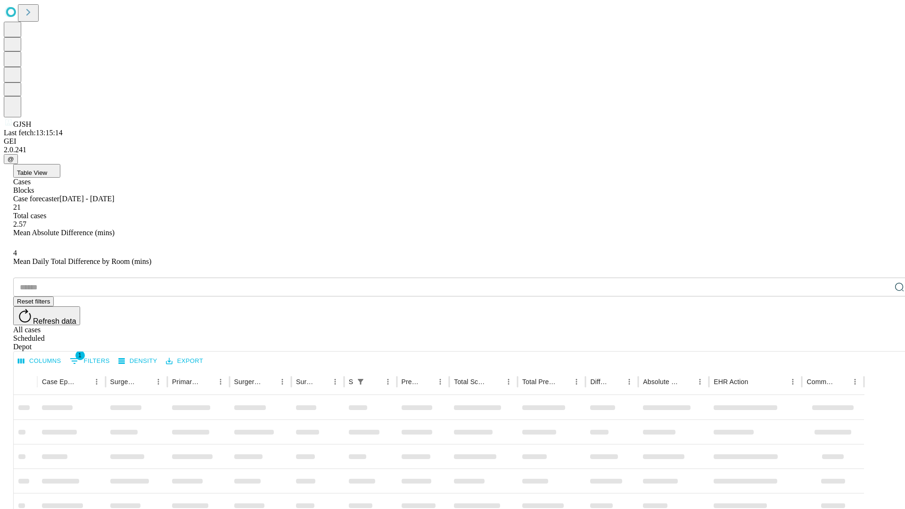 The width and height of the screenshot is (905, 509). Describe the element at coordinates (64, 232) in the screenshot. I see `span: Mean Absolute Difference (mins)` at that location.